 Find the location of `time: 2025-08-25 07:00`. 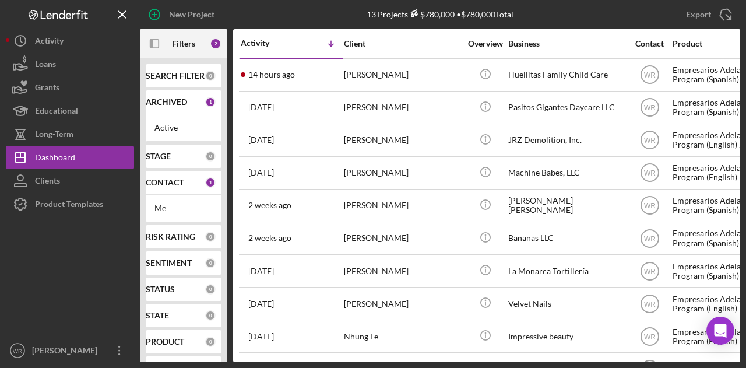

time: 2025-08-25 07:00 is located at coordinates (261, 336).